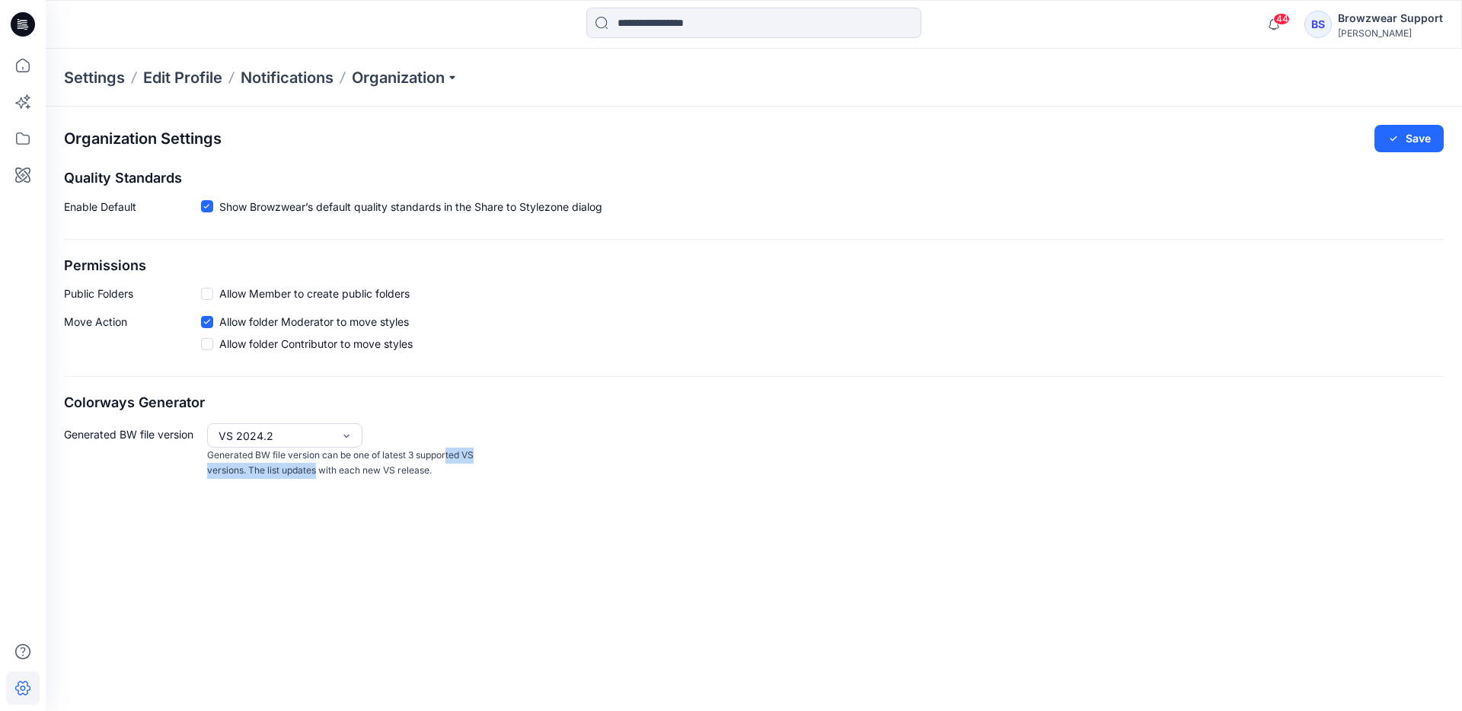 The height and width of the screenshot is (711, 1462). I want to click on h2: Colorways Generator, so click(754, 403).